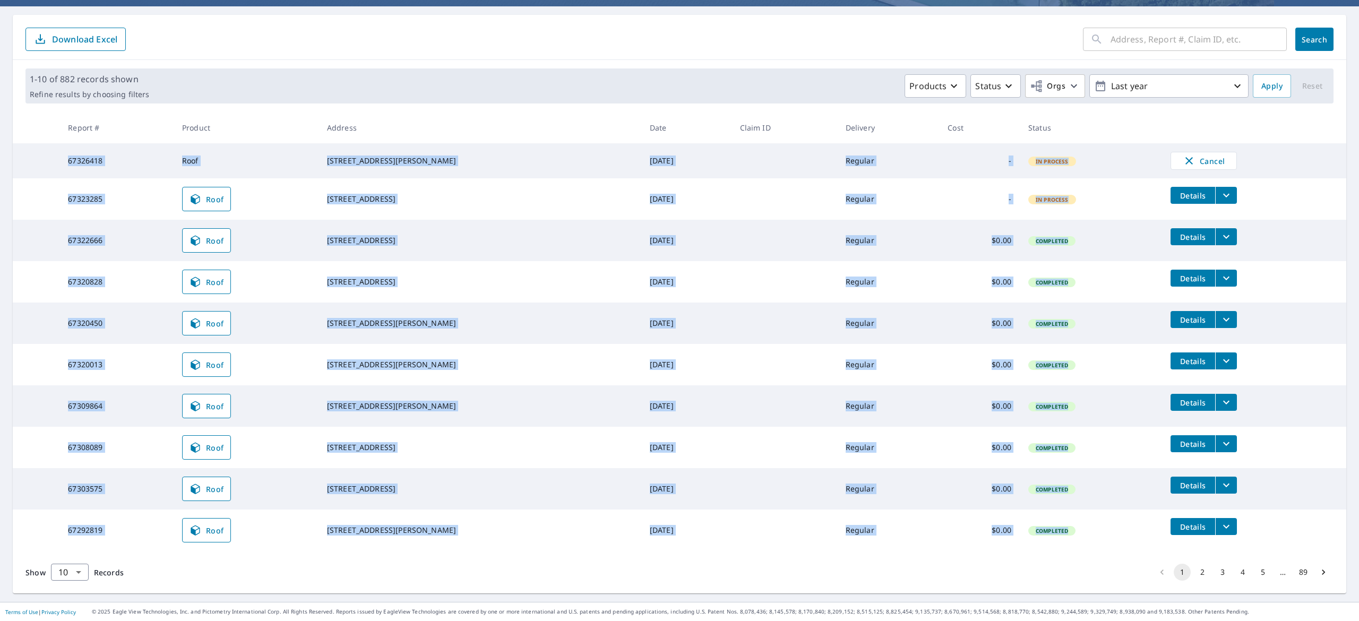  What do you see at coordinates (109, 572) in the screenshot?
I see `span: Records` at bounding box center [109, 572].